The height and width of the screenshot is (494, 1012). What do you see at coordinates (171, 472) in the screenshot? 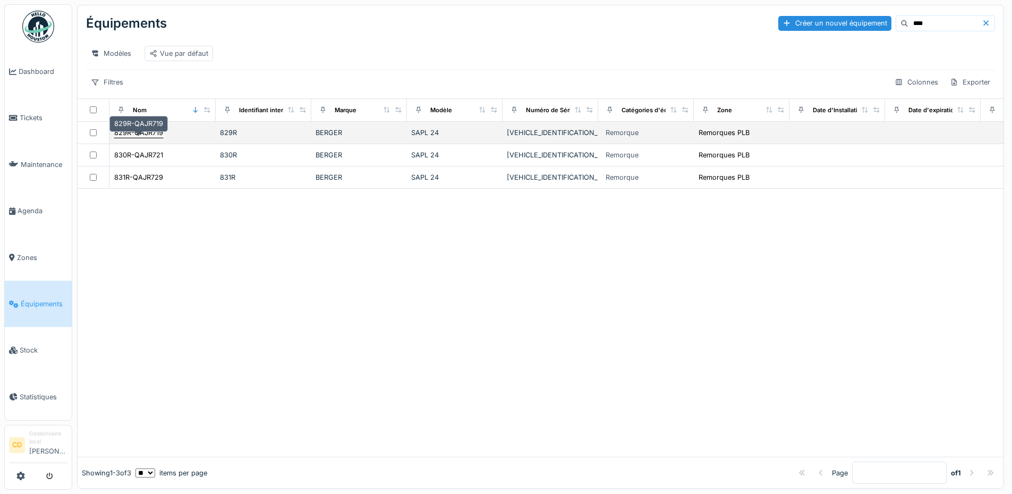
I see `div: items per page` at bounding box center [171, 472].